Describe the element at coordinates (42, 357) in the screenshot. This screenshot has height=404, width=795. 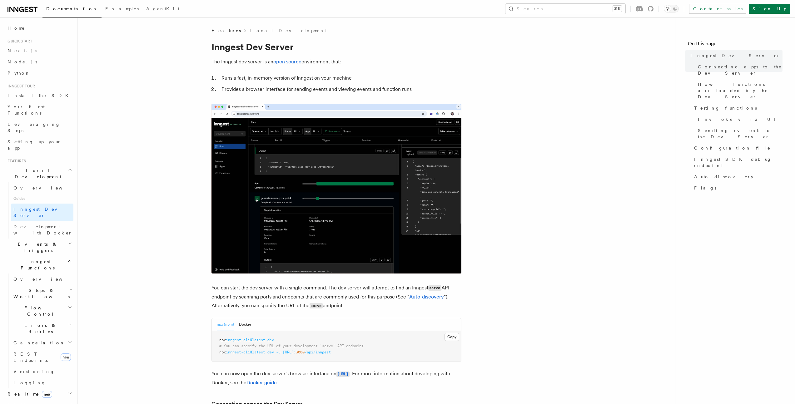
I see `a: REST Endpointsnew` at that location.